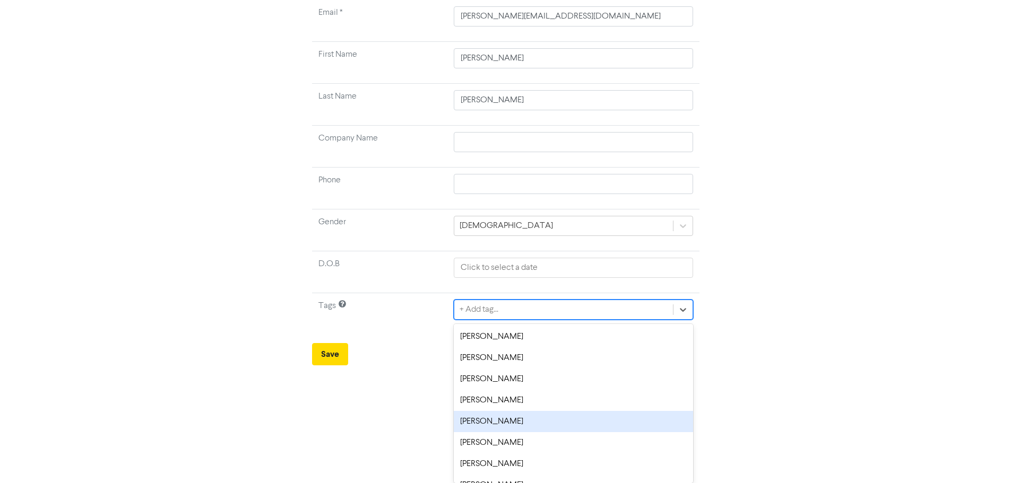 The height and width of the screenshot is (483, 1011). Describe the element at coordinates (380, 146) in the screenshot. I see `td: Company Name` at that location.